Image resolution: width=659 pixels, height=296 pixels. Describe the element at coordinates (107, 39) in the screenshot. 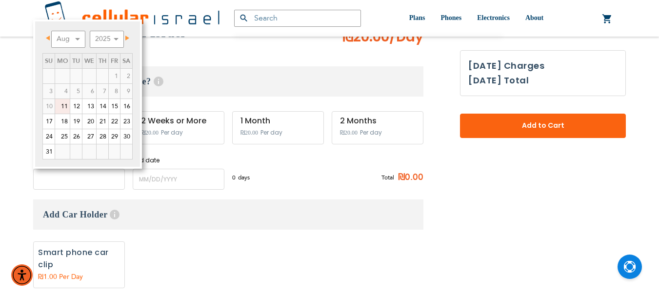

I see `select: Select year` at that location.